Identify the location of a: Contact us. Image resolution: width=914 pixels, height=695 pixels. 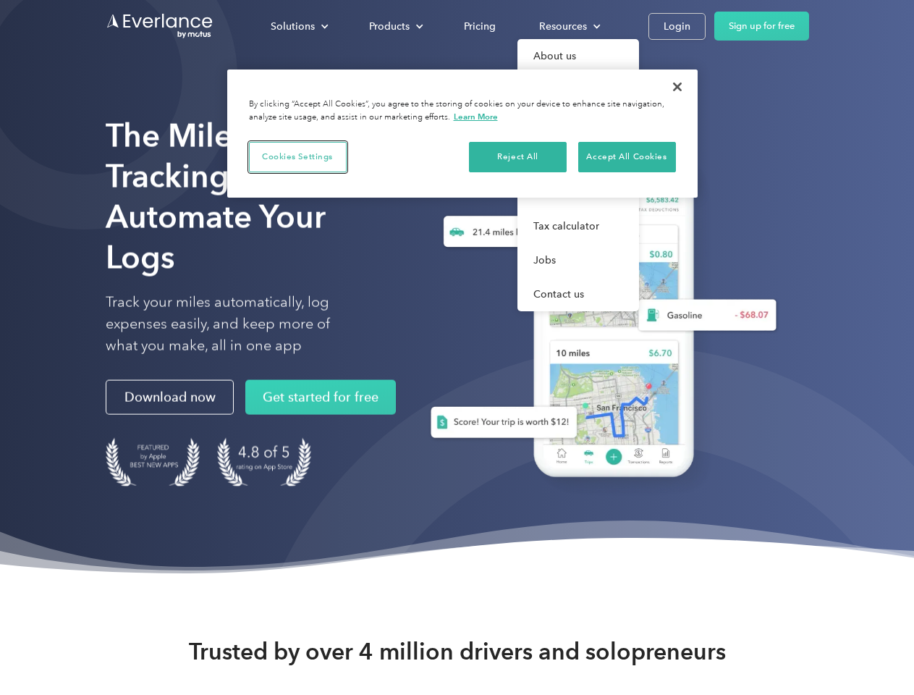
(578, 294).